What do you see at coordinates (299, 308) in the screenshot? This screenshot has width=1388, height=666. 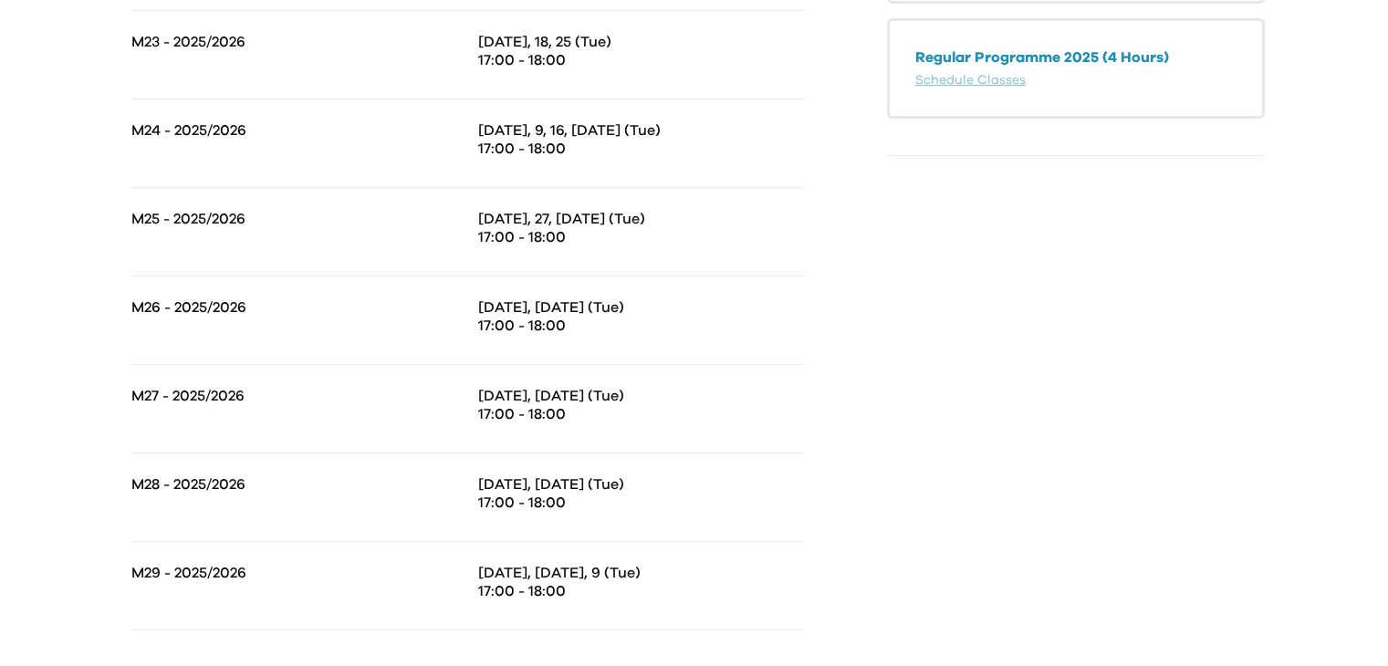 I see `p: M26 - 2025/2026` at bounding box center [299, 308].